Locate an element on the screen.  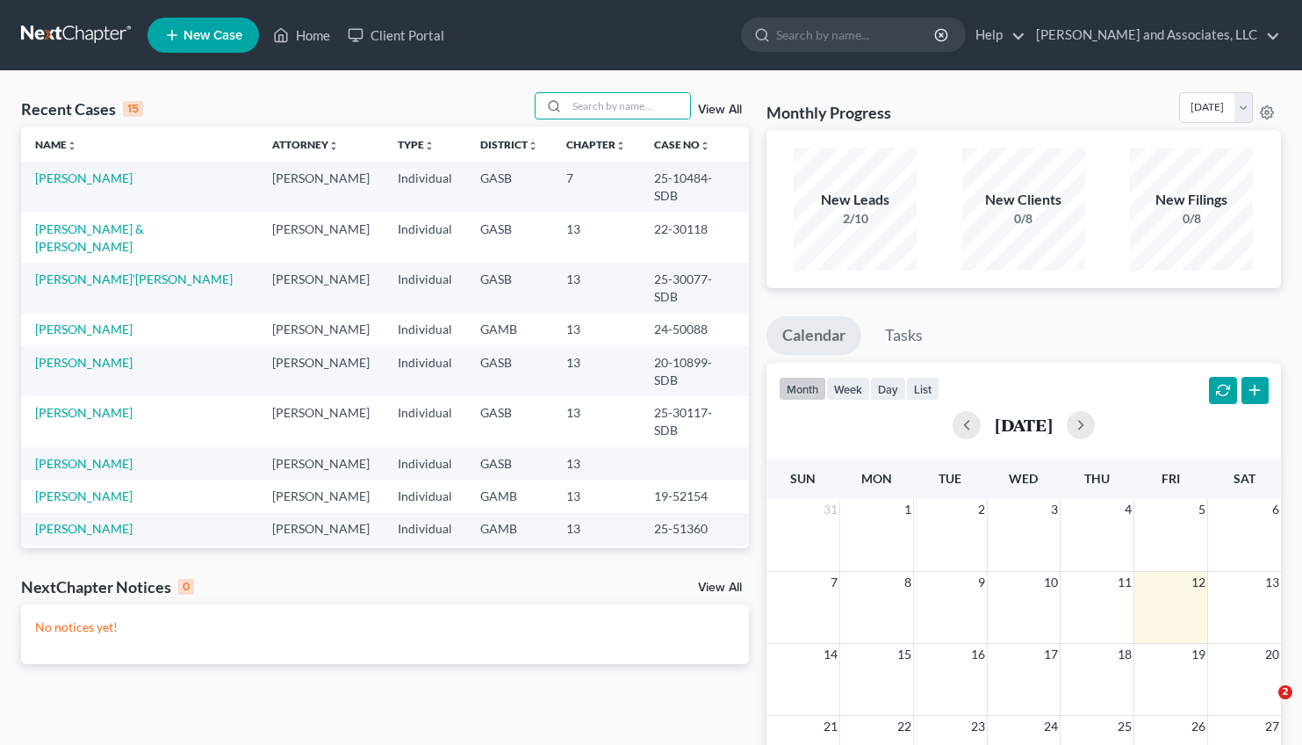
a: Home is located at coordinates (301, 35).